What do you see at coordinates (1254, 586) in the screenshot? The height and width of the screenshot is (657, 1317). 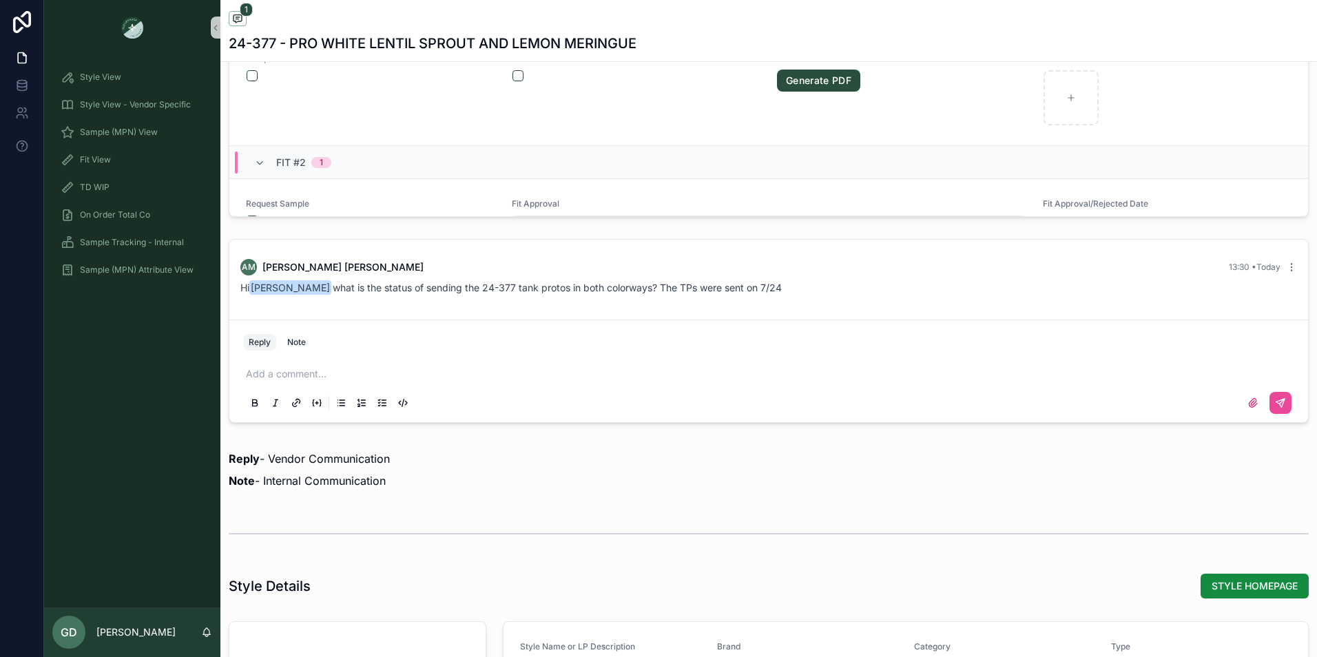 I see `span: STYLE HOMEPAGE` at bounding box center [1254, 586].